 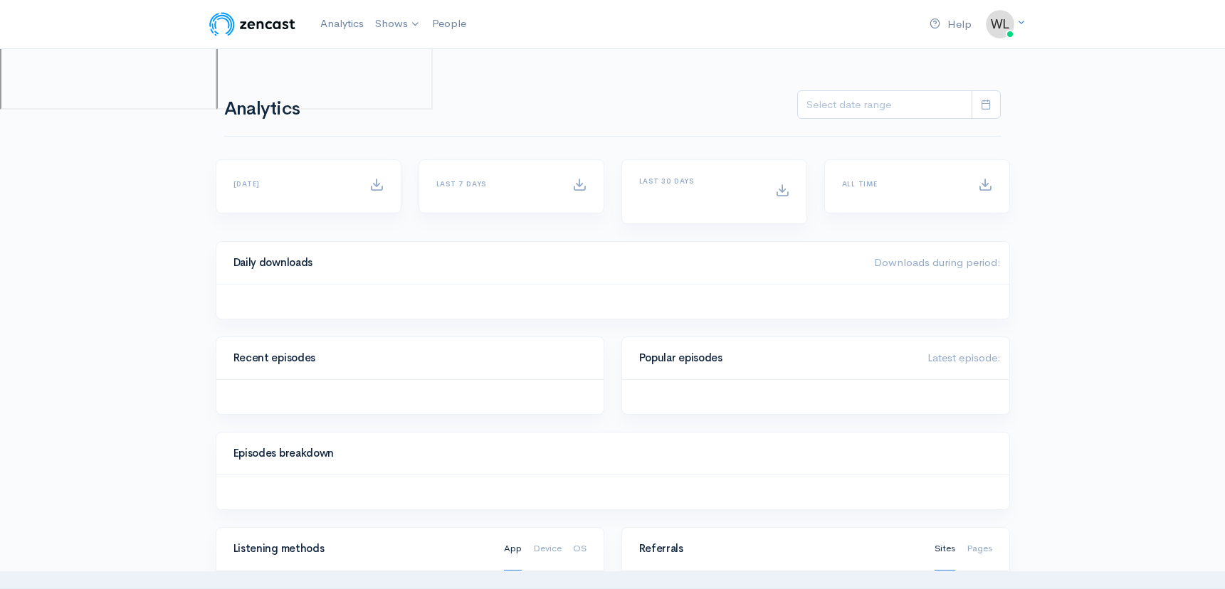 I want to click on h4: Recent episodes, so click(x=406, y=358).